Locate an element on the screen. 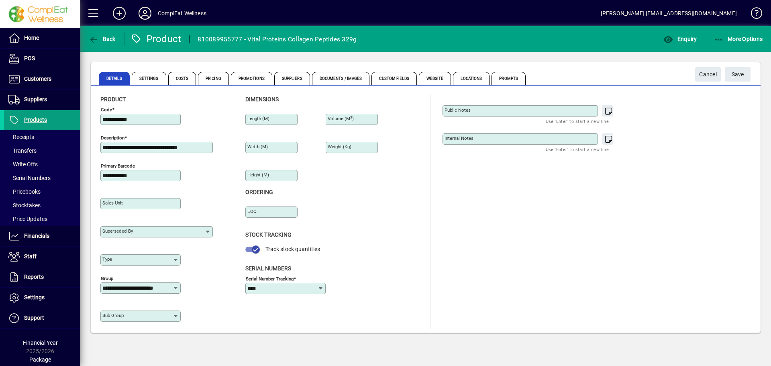 The height and width of the screenshot is (366, 771). a: Staff is located at coordinates (42, 257).